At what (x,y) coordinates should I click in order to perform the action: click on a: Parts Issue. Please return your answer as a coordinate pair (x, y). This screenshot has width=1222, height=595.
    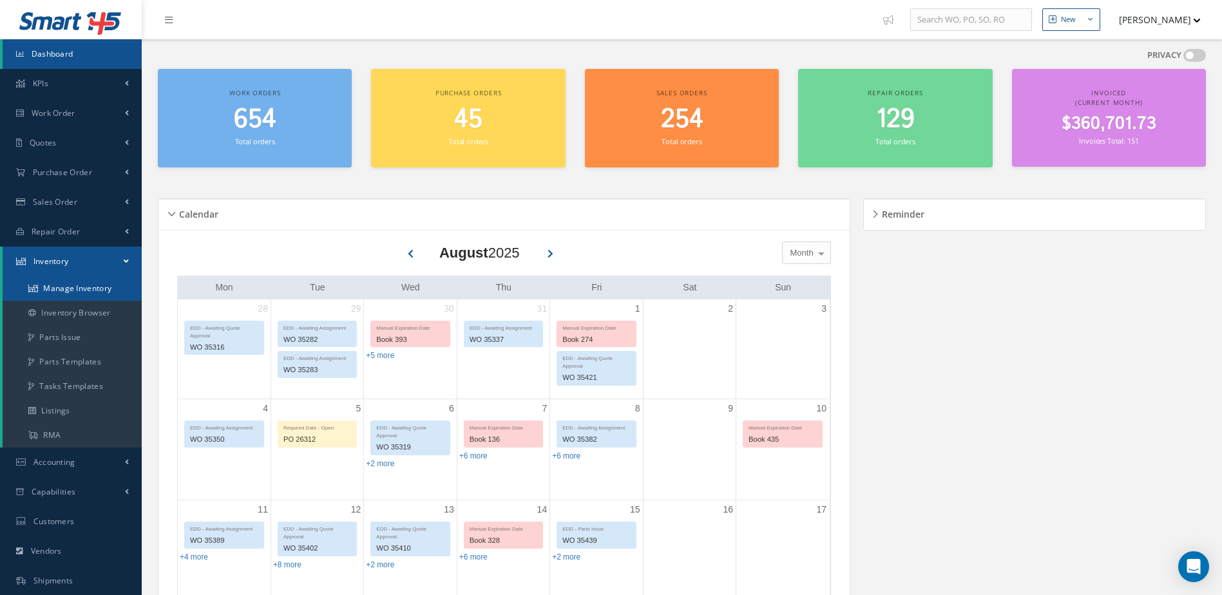
    Looking at the image, I should click on (72, 337).